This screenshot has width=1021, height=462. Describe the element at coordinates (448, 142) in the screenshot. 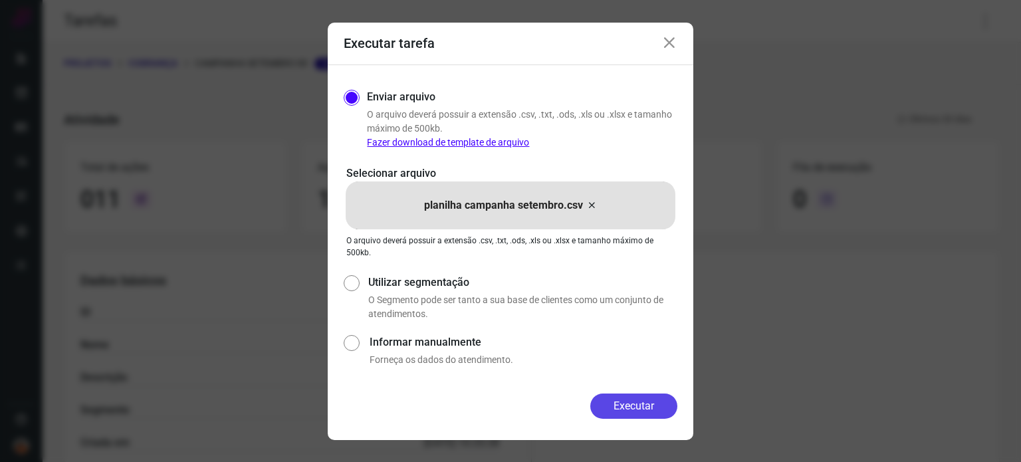

I see `a: Fazer download de template de arquivo` at that location.